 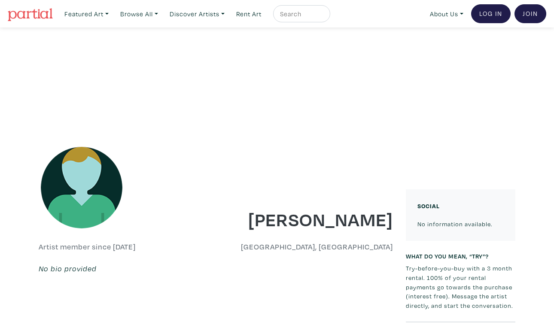 I want to click on h6: What do you mean, “try”?, so click(x=460, y=256).